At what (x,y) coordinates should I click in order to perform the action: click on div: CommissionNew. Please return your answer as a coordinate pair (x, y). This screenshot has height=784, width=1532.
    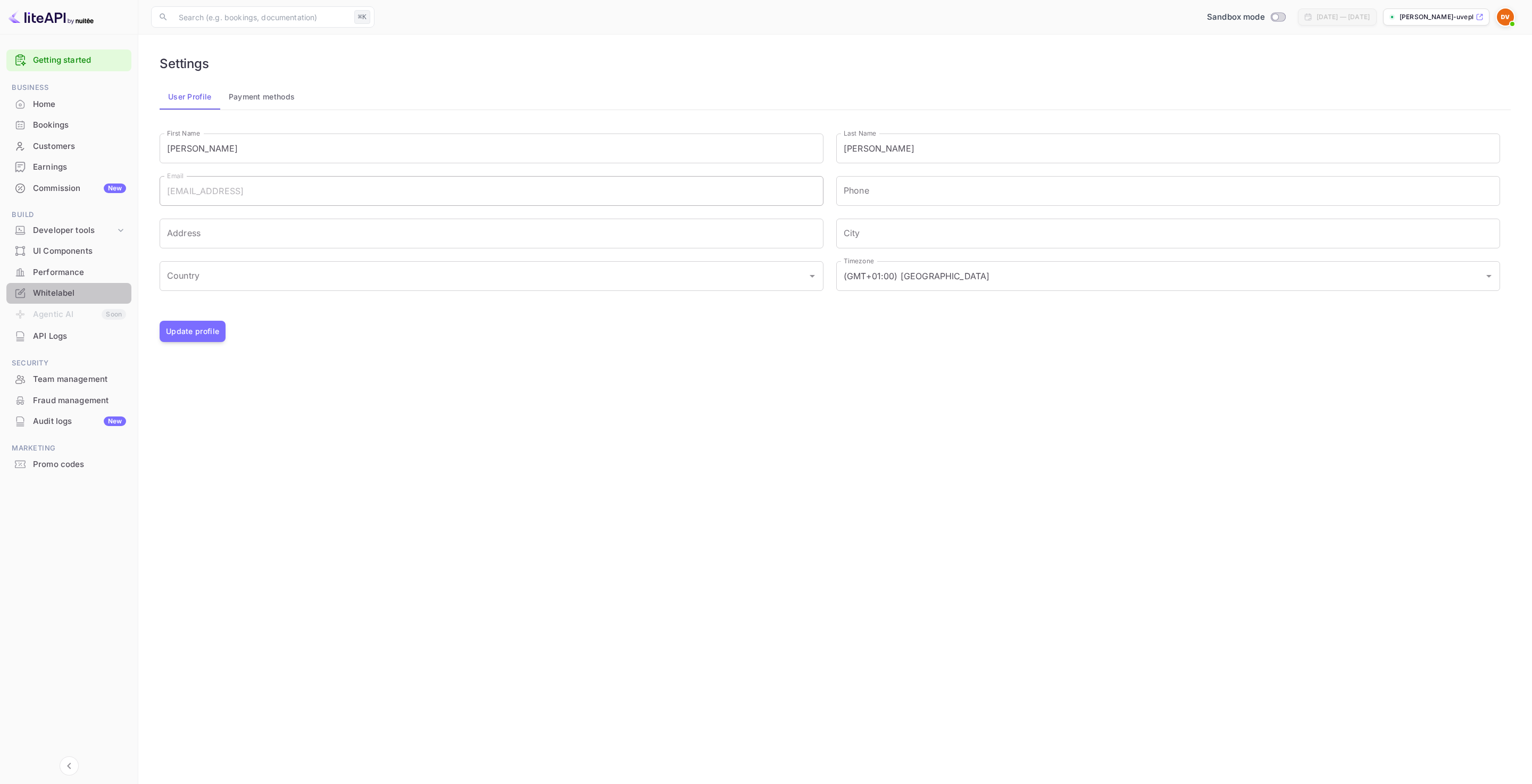
    Looking at the image, I should click on (69, 188).